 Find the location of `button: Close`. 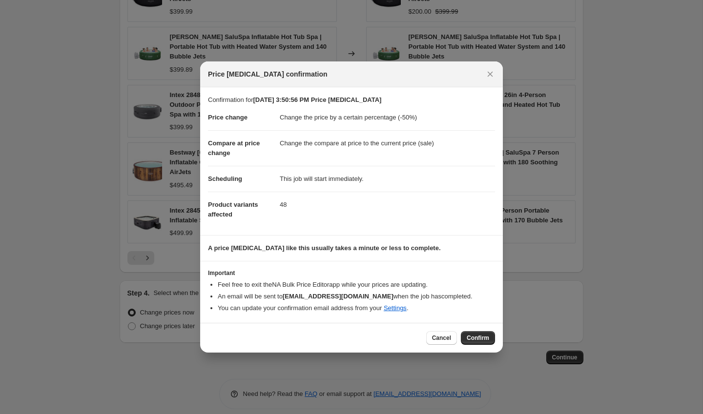

button: Close is located at coordinates (490, 74).